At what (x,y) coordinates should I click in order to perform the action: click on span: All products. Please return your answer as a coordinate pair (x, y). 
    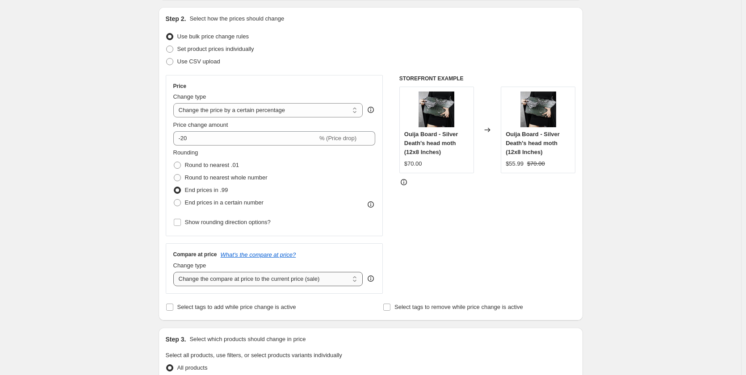
    Looking at the image, I should click on (193, 368).